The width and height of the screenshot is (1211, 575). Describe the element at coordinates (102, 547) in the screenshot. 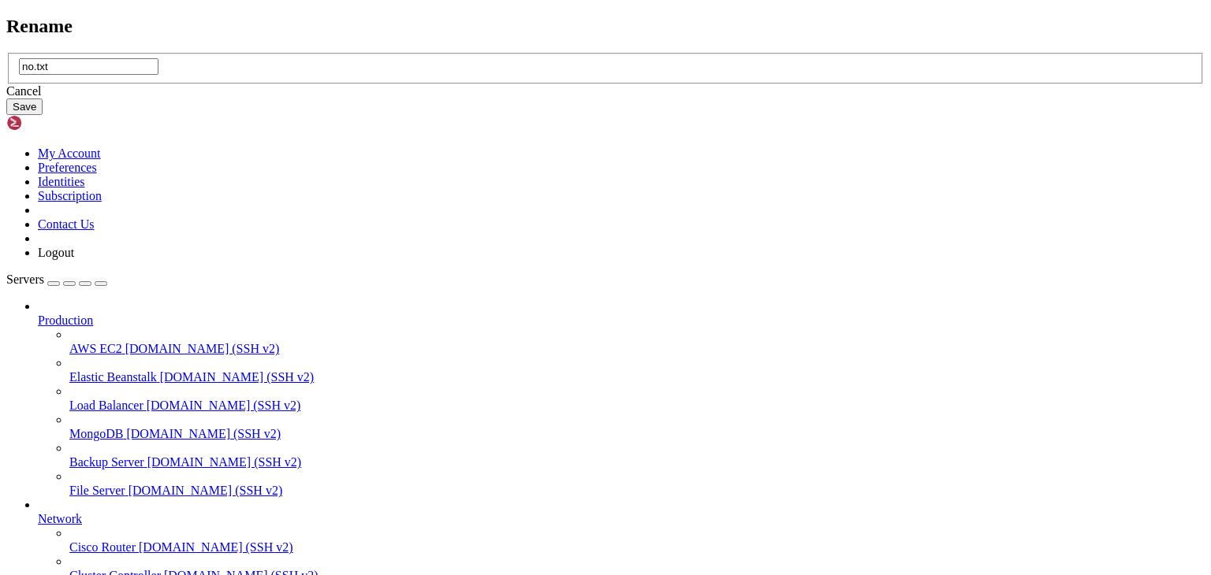

I see `span: Cisco Router` at that location.